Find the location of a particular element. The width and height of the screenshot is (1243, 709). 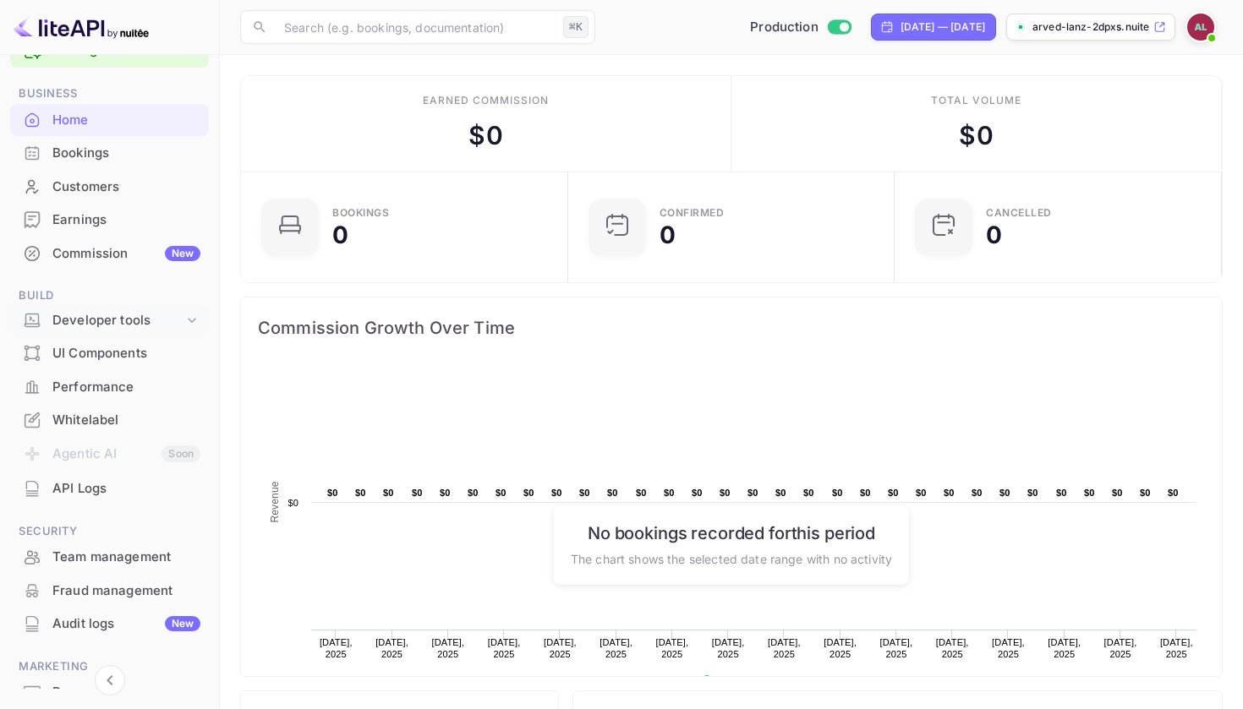

span: Build is located at coordinates (109, 296).